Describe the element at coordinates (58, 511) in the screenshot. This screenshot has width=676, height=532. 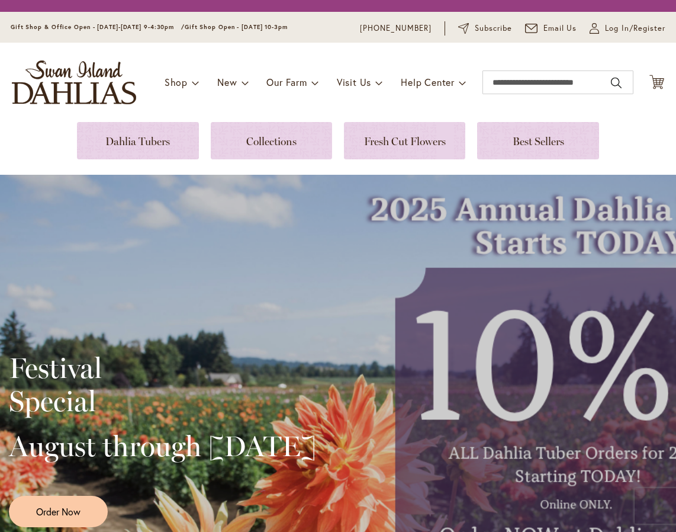
I see `span: Order Now` at that location.